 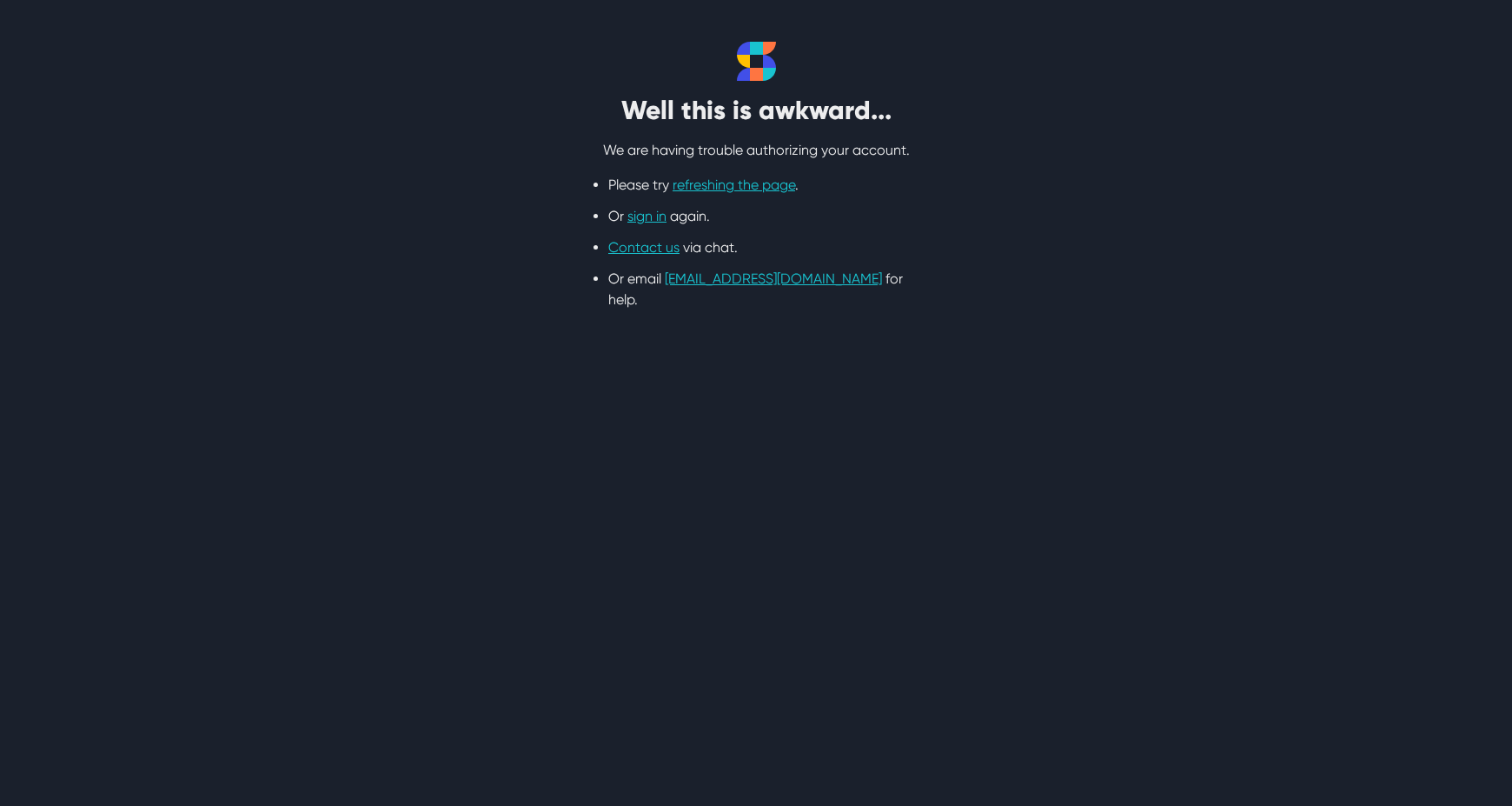 What do you see at coordinates (756, 150) in the screenshot?
I see `p: We are having trouble authorizing your account.` at bounding box center [756, 150].